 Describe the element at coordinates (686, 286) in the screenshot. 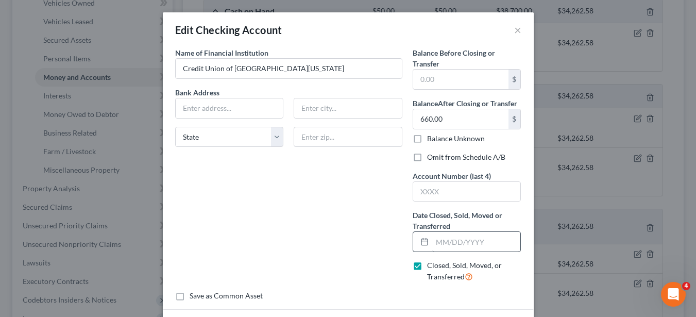

I see `span: 4` at that location.